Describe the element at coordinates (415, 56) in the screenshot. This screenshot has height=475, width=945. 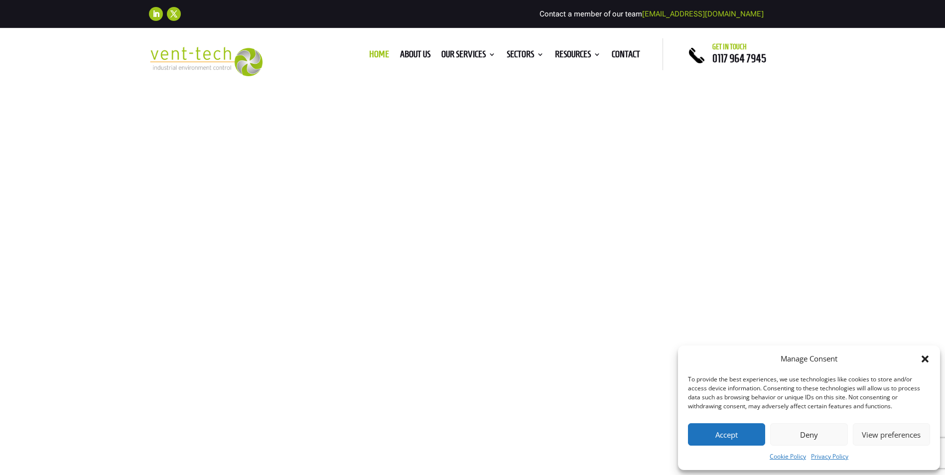
I see `a: About us` at that location.